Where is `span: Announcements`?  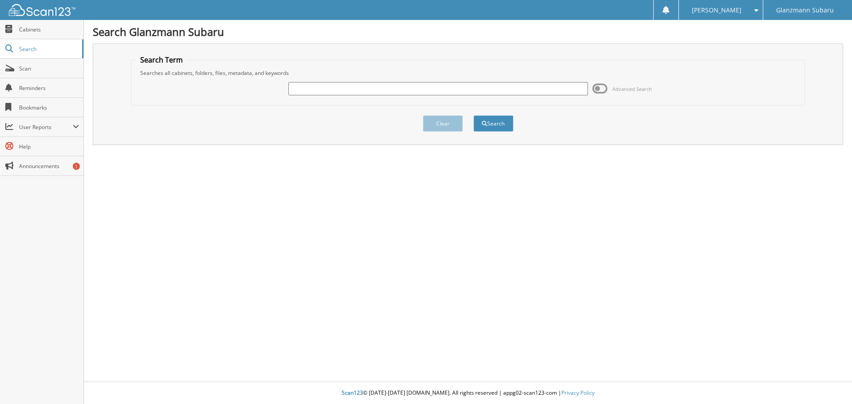
span: Announcements is located at coordinates (49, 166).